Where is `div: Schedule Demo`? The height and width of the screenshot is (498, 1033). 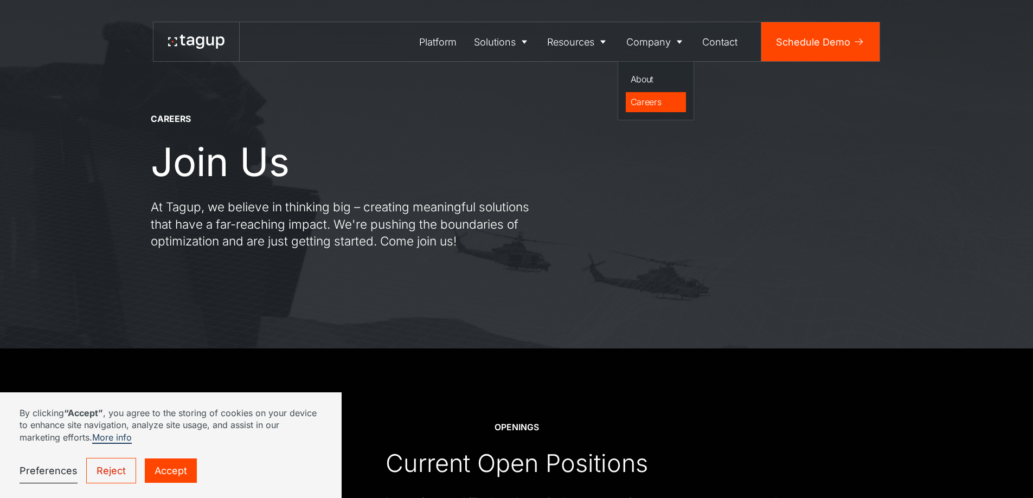 div: Schedule Demo is located at coordinates (813, 42).